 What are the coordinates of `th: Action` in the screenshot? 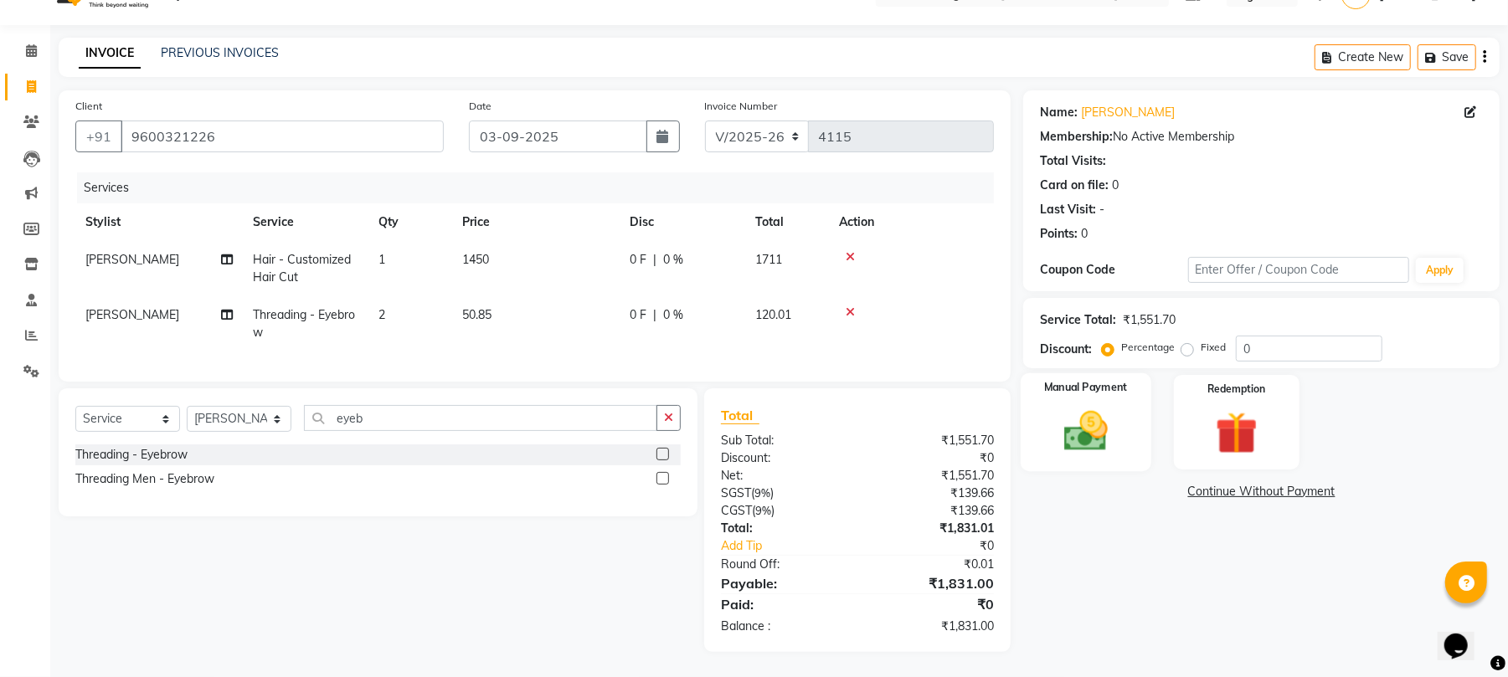 It's located at (911, 222).